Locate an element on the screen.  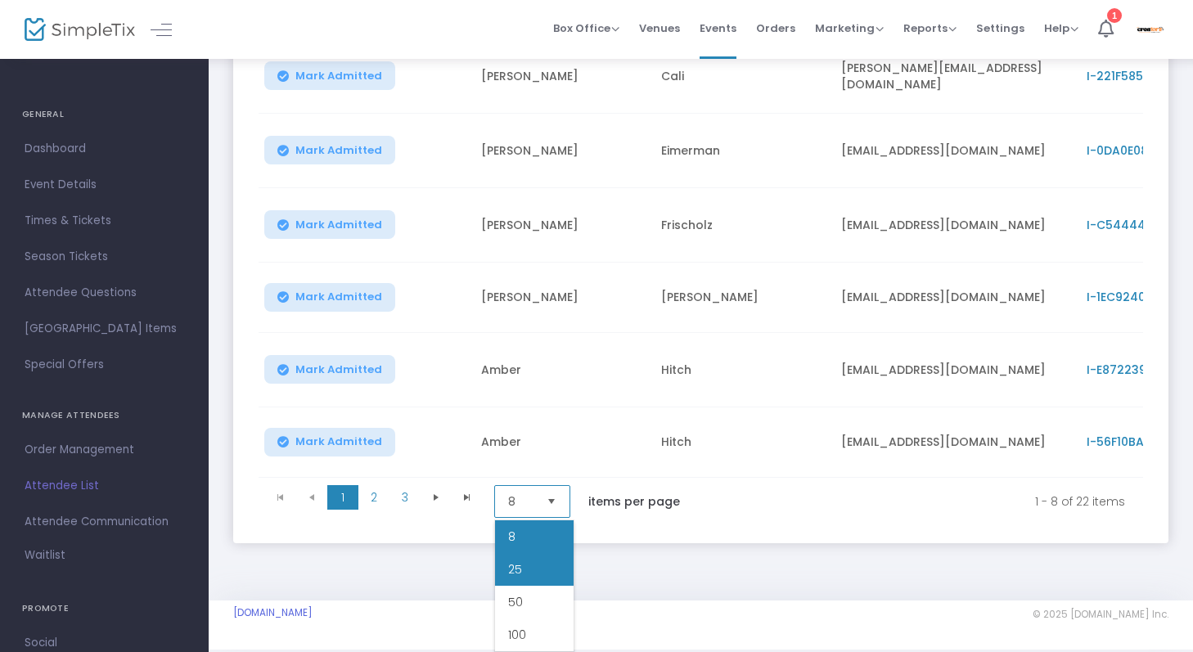
span: Marketing is located at coordinates (850, 28).